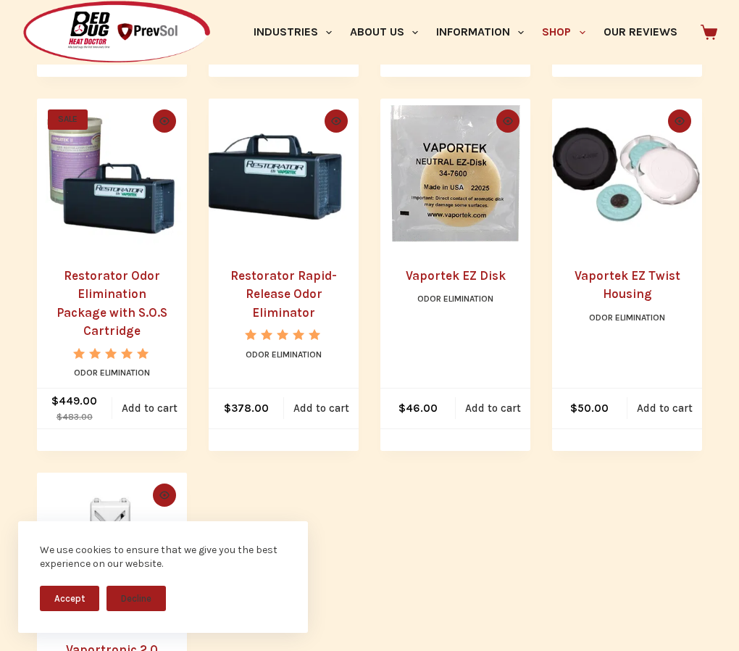 The height and width of the screenshot is (651, 739). Describe the element at coordinates (418, 408) in the screenshot. I see `bdi: 46.00` at that location.